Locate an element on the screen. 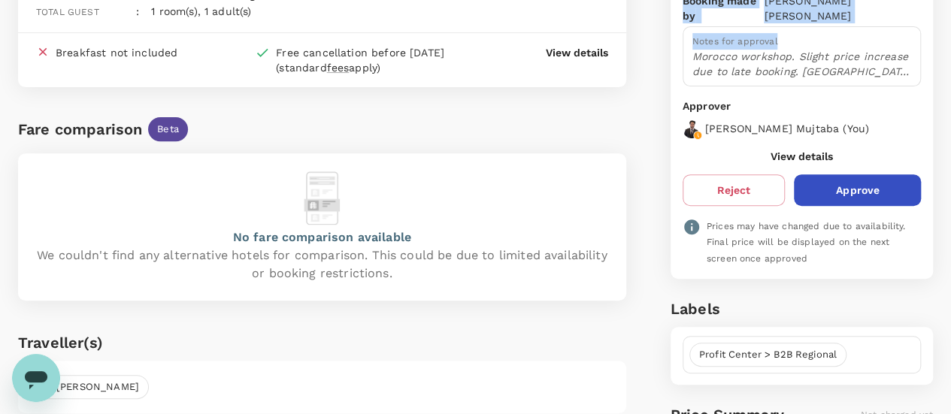 This screenshot has width=951, height=414. h6: Traveller(s) is located at coordinates (322, 343).